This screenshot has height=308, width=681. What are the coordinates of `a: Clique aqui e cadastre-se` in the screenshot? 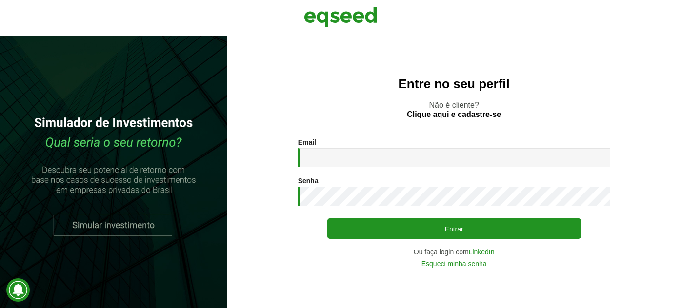 It's located at (454, 115).